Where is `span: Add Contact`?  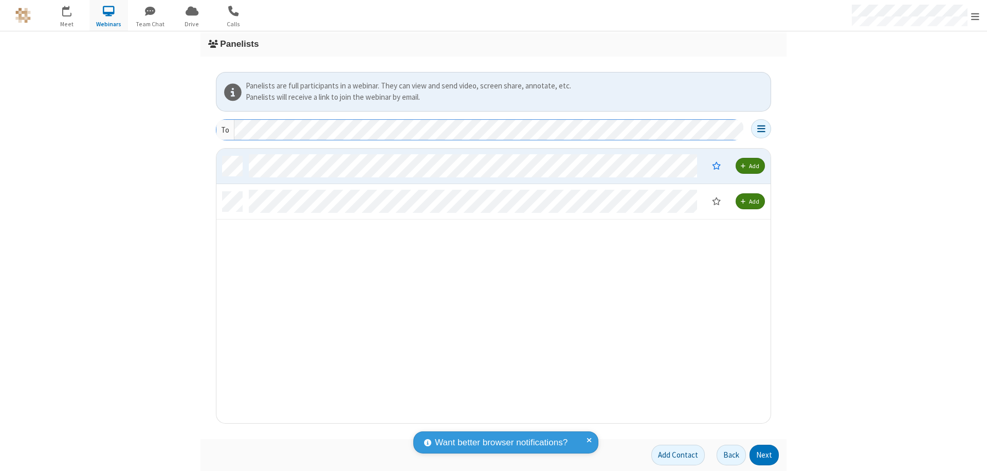
span: Add Contact is located at coordinates (678, 455).